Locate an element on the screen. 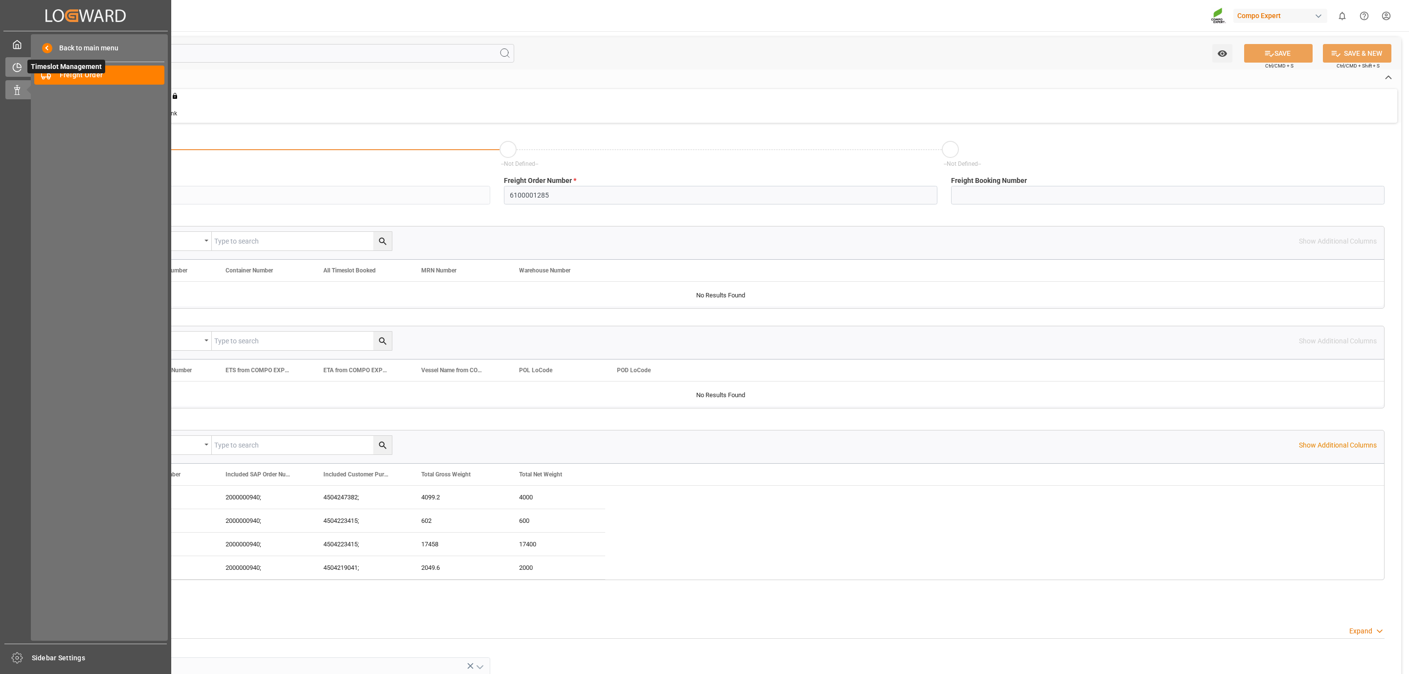 Image resolution: width=1409 pixels, height=674 pixels. div: 602 is located at coordinates (459, 521).